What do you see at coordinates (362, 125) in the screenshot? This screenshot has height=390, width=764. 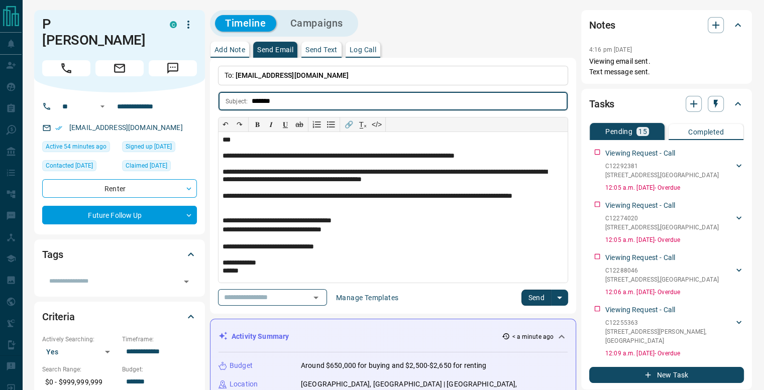 I see `button: T̲ₓ` at bounding box center [362, 125].